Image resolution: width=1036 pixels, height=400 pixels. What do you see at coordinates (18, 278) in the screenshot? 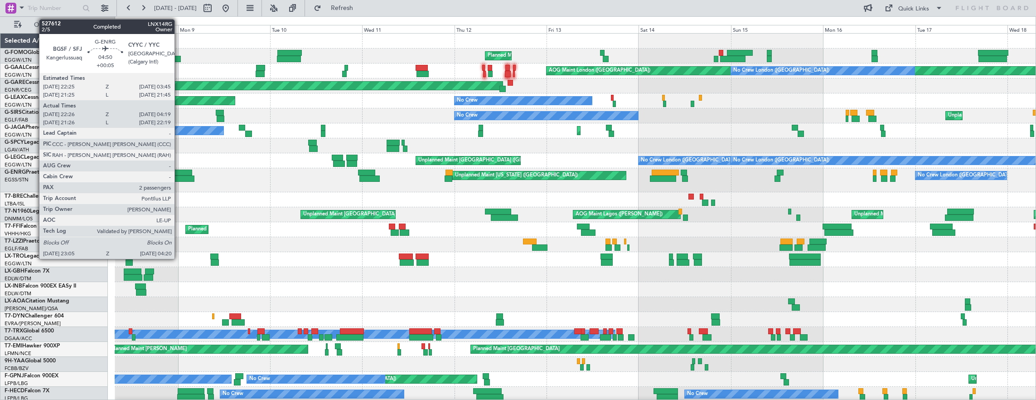
I see `a: EDLW/DTM` at bounding box center [18, 278].